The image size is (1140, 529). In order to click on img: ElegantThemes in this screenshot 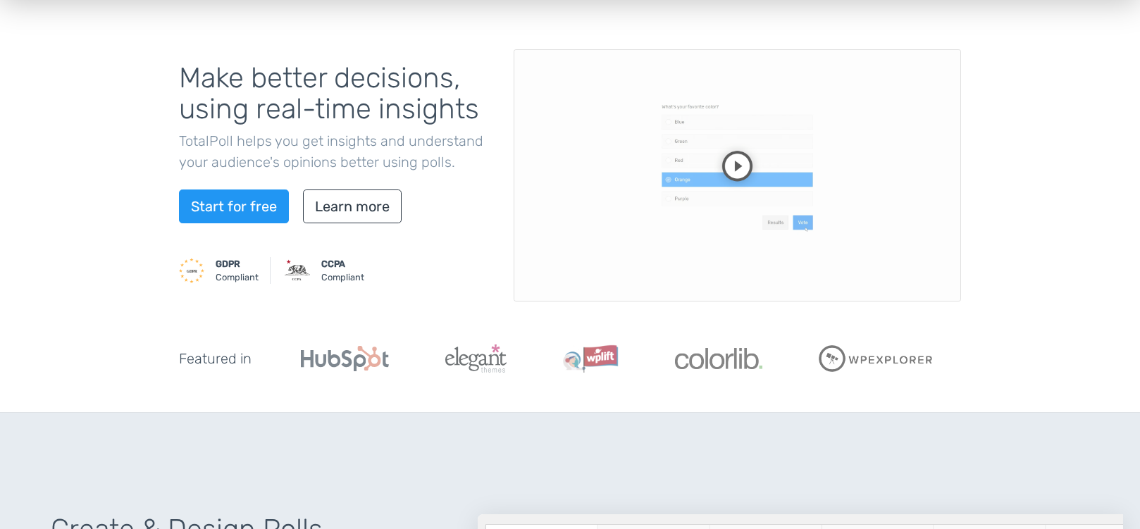, I will do `click(475, 359)`.